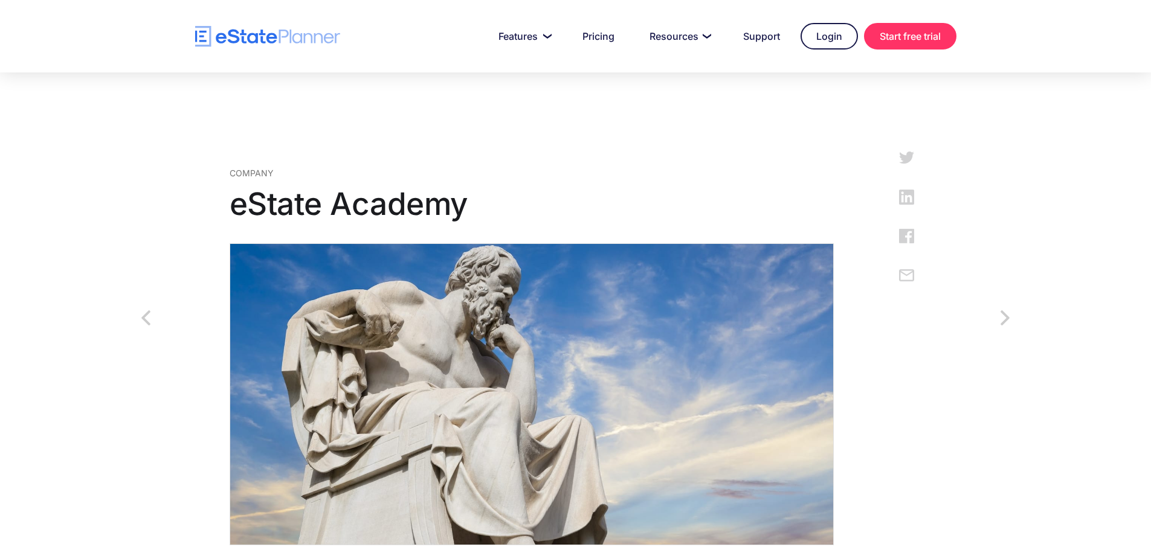 The image size is (1151, 550). What do you see at coordinates (910, 36) in the screenshot?
I see `a: Start free trial` at bounding box center [910, 36].